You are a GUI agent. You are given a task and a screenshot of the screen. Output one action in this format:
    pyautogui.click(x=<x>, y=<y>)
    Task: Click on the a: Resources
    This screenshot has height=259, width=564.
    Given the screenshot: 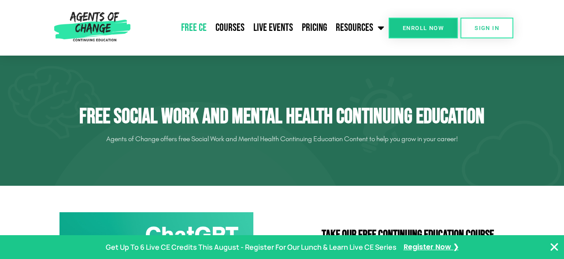 What is the action you would take?
    pyautogui.click(x=360, y=28)
    